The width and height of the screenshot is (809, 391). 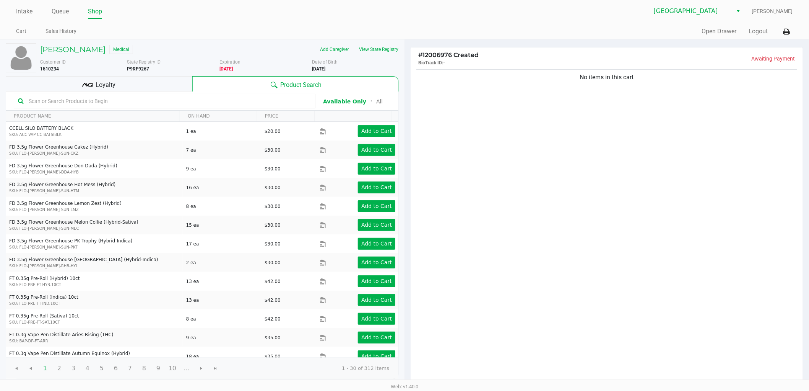 What do you see at coordinates (94, 337) in the screenshot?
I see `td: FT 0.3g Vape Pen Distillate Aries Rising (THC)` at bounding box center [94, 337].